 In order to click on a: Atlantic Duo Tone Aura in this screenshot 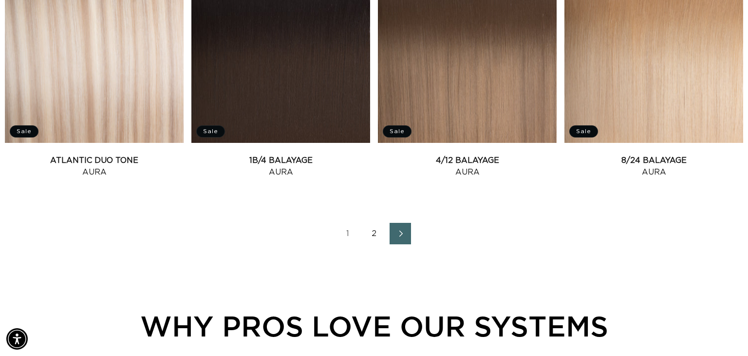, I will do `click(94, 166)`.